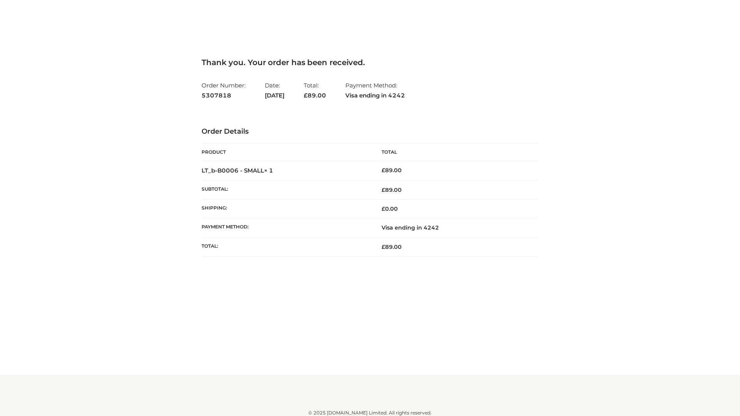 Image resolution: width=740 pixels, height=416 pixels. What do you see at coordinates (286, 209) in the screenshot?
I see `th: Shipping:` at bounding box center [286, 209].